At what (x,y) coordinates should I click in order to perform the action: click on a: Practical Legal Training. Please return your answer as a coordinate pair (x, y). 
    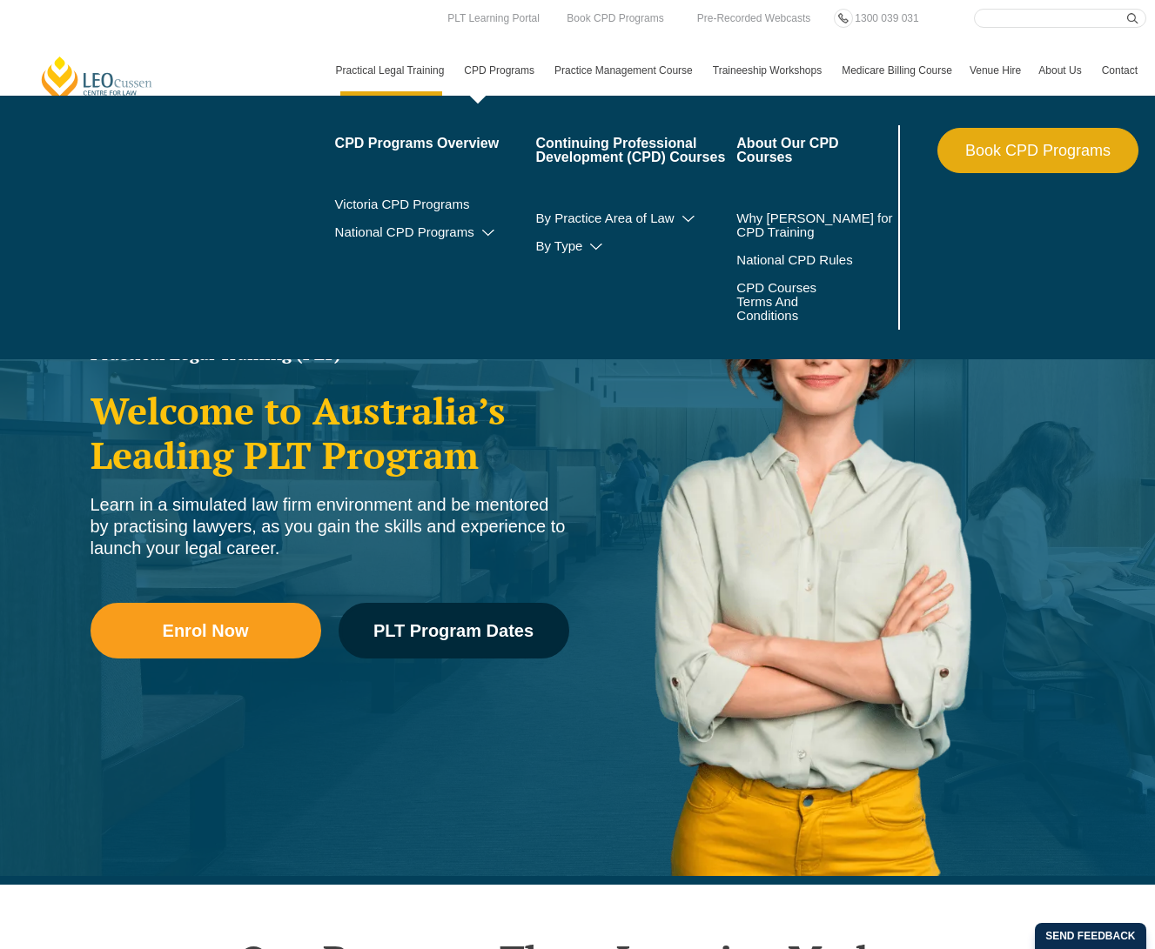
    Looking at the image, I should click on (392, 70).